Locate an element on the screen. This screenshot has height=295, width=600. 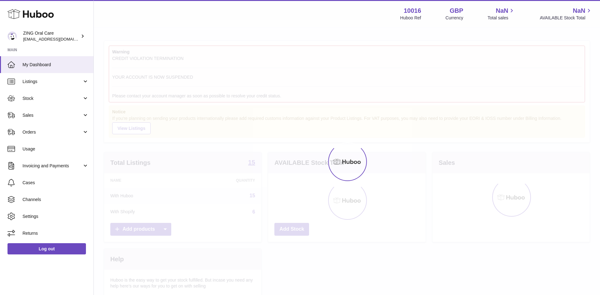
a: NaN AVAILABLE Stock Total is located at coordinates (566, 14).